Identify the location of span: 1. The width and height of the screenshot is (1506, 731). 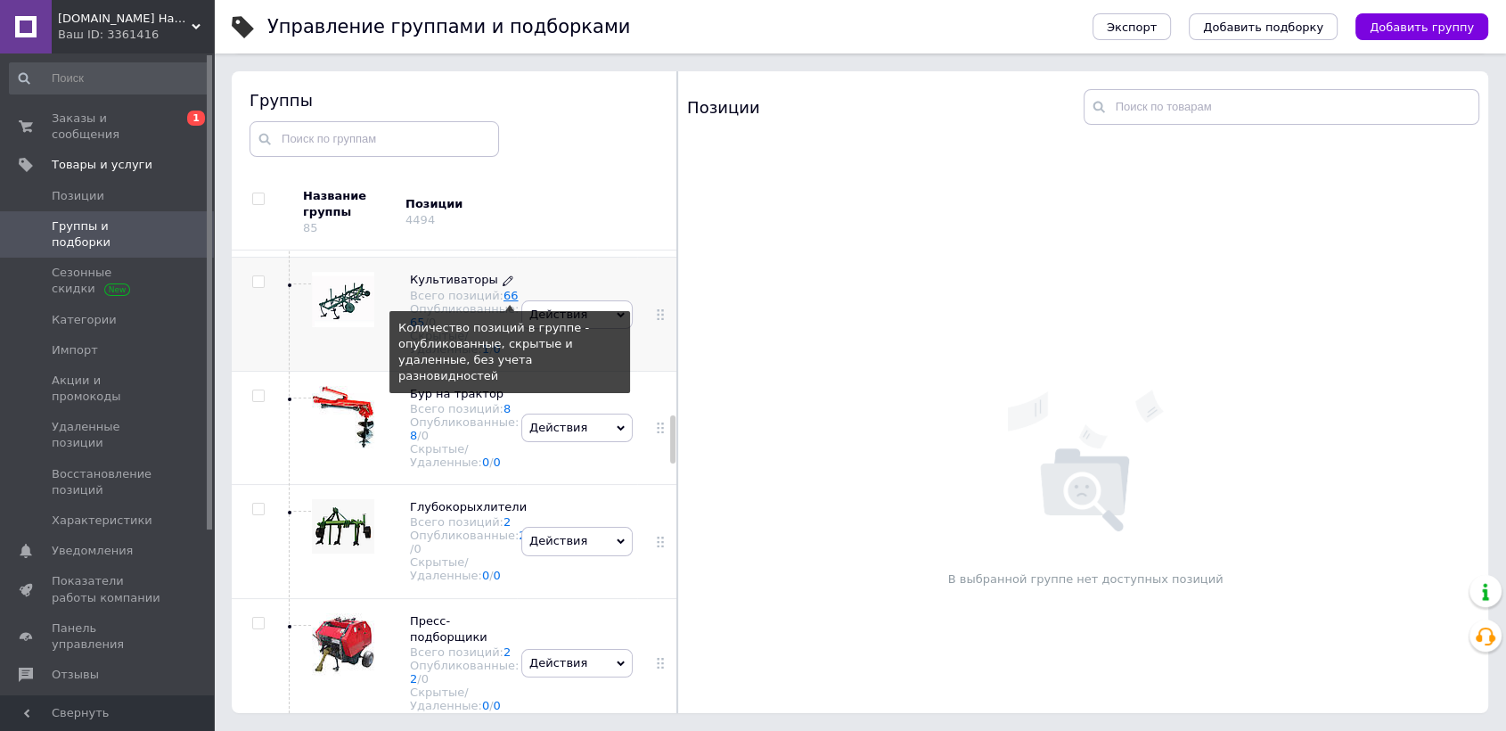
(196, 118).